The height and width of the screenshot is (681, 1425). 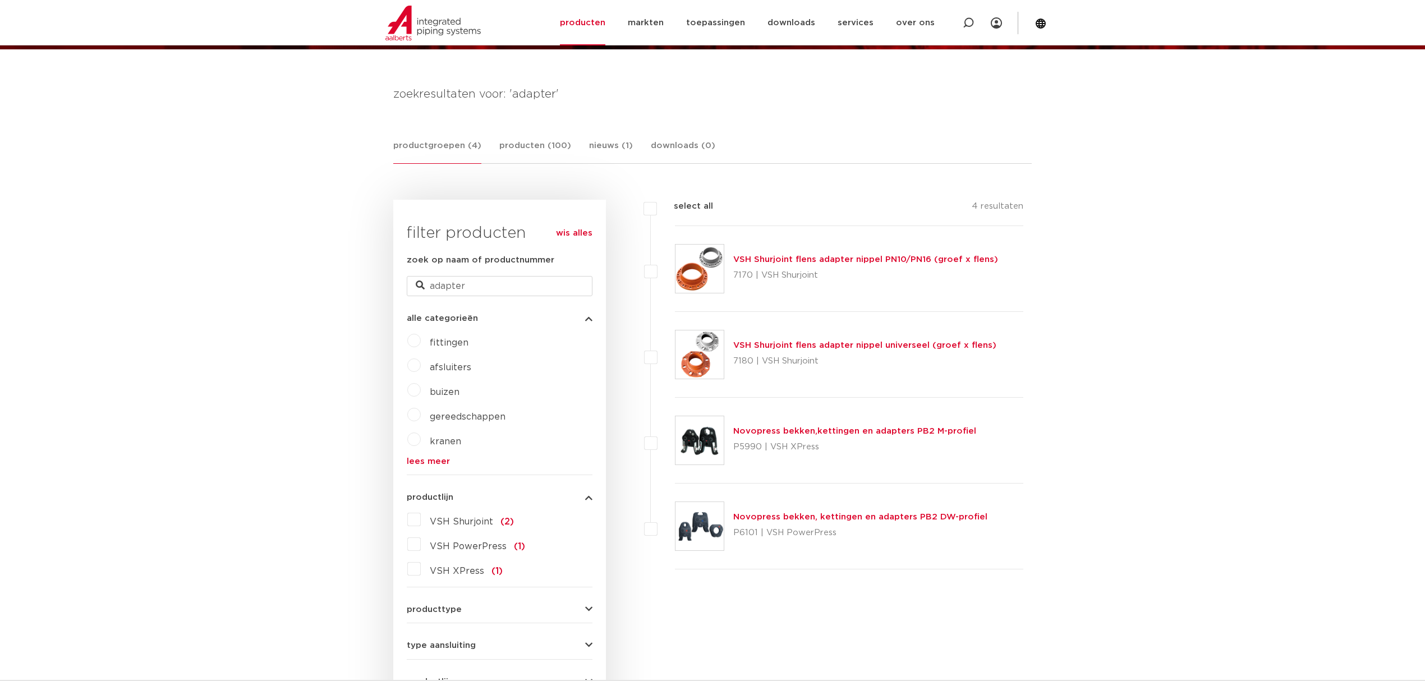 What do you see at coordinates (865, 345) in the screenshot?
I see `a: VSH Shurjoint flens adapter nippel universeel (groef x flens)` at bounding box center [865, 345].